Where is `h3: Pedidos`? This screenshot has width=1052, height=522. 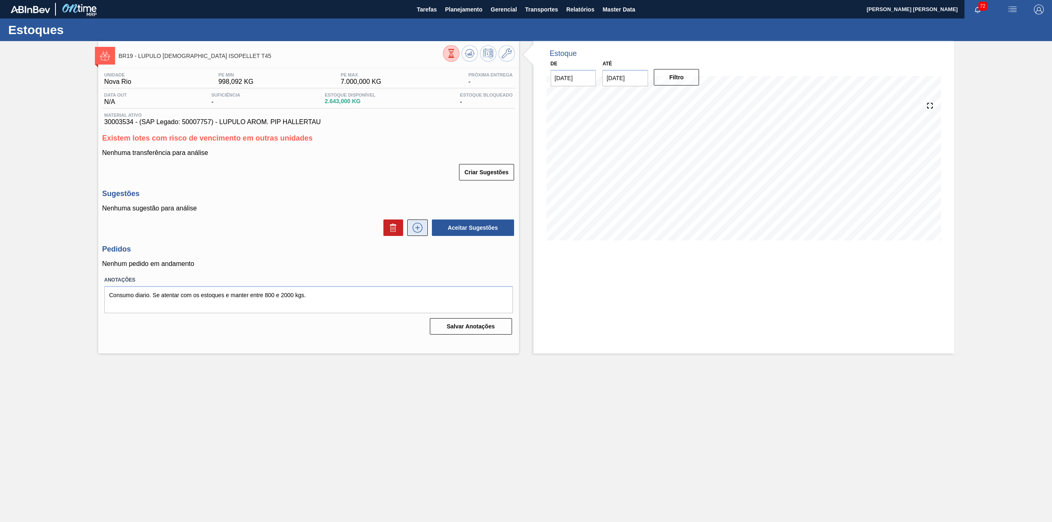 h3: Pedidos is located at coordinates (309, 249).